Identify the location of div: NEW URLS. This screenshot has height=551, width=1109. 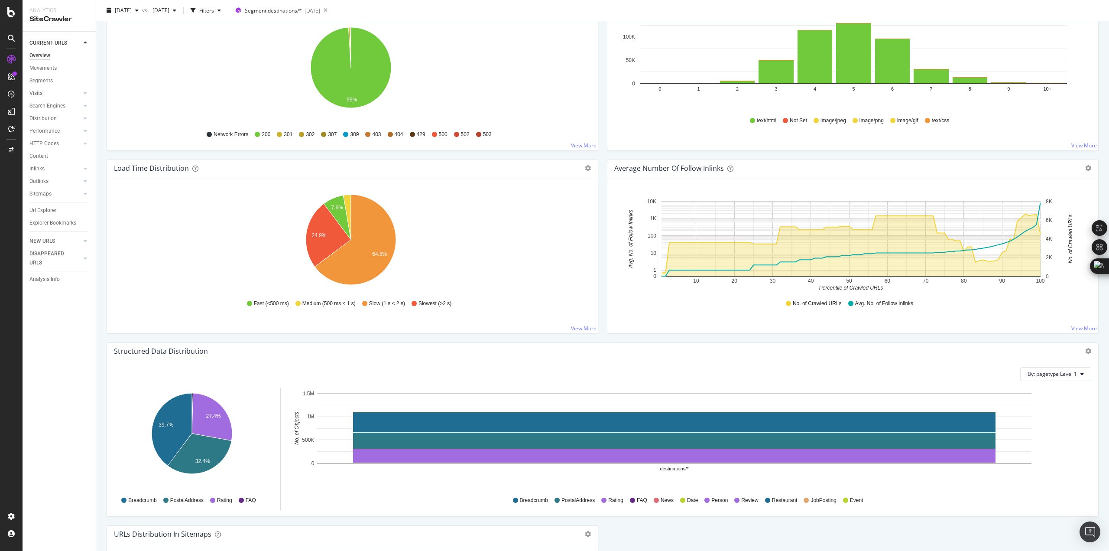
(42, 241).